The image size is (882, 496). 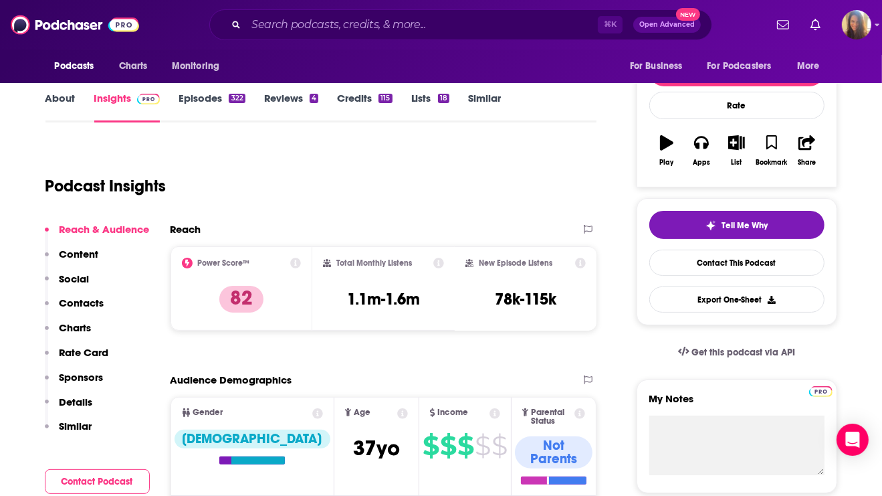 I want to click on h3: 1.1m-1.6m, so click(x=383, y=299).